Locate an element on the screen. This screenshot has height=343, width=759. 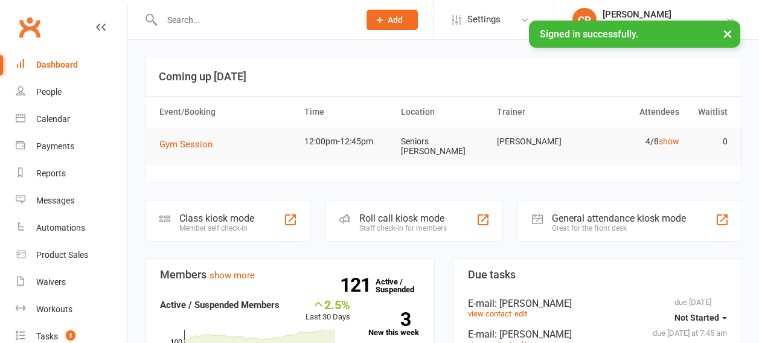
div: 2.5% is located at coordinates (328, 305).